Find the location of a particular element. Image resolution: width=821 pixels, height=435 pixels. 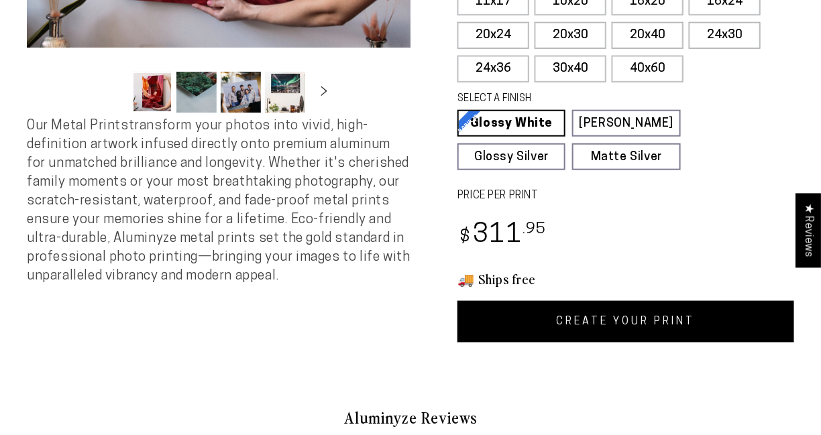

button: Slide right is located at coordinates (324, 93).